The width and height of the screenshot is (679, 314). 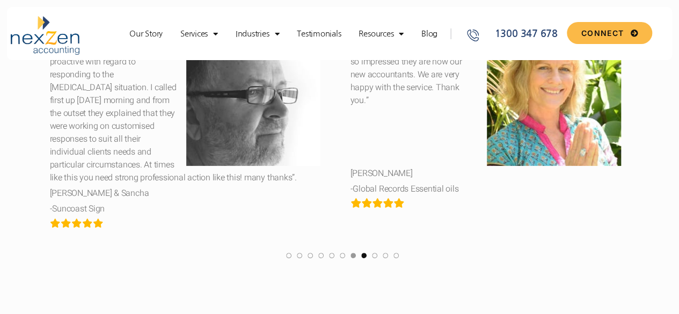 What do you see at coordinates (381, 34) in the screenshot?
I see `a: Resources` at bounding box center [381, 34].